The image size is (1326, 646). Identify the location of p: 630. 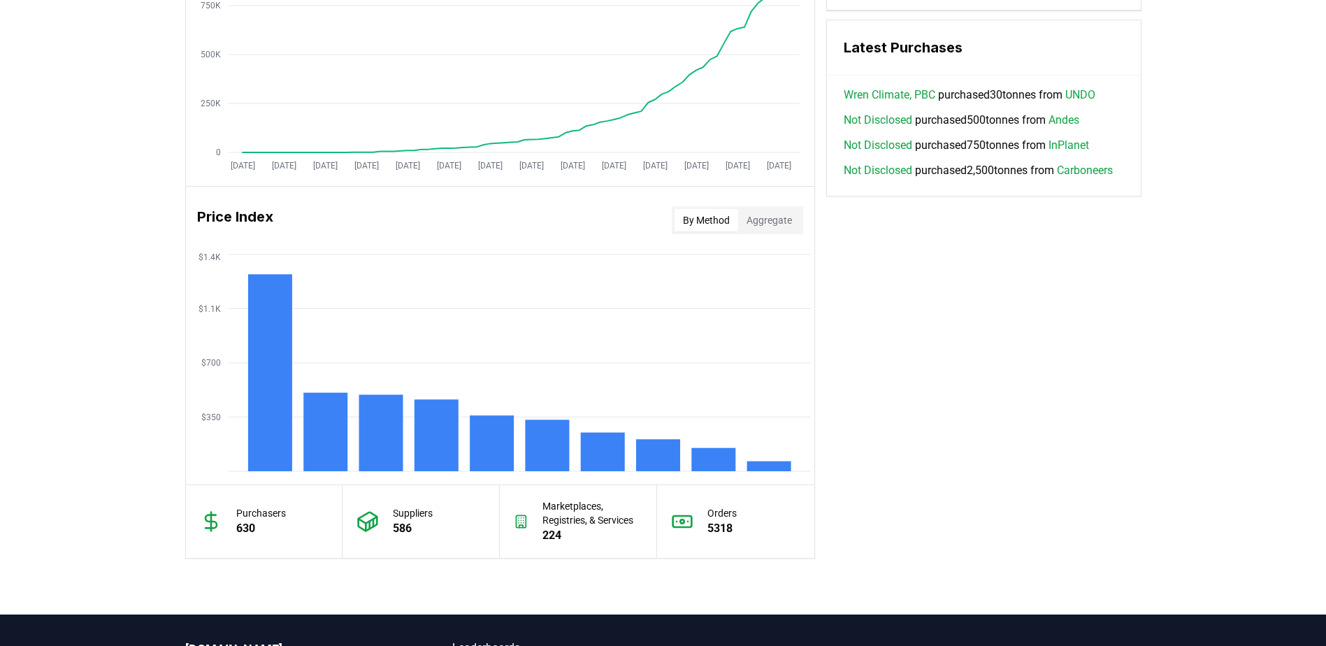
(261, 528).